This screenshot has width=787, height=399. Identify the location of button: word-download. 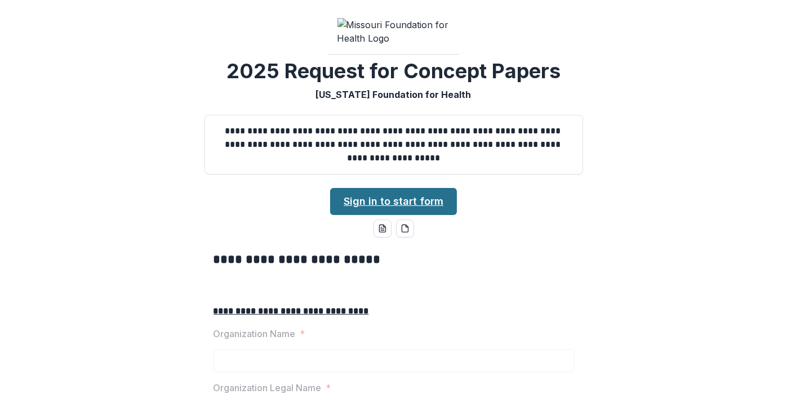
(382, 229).